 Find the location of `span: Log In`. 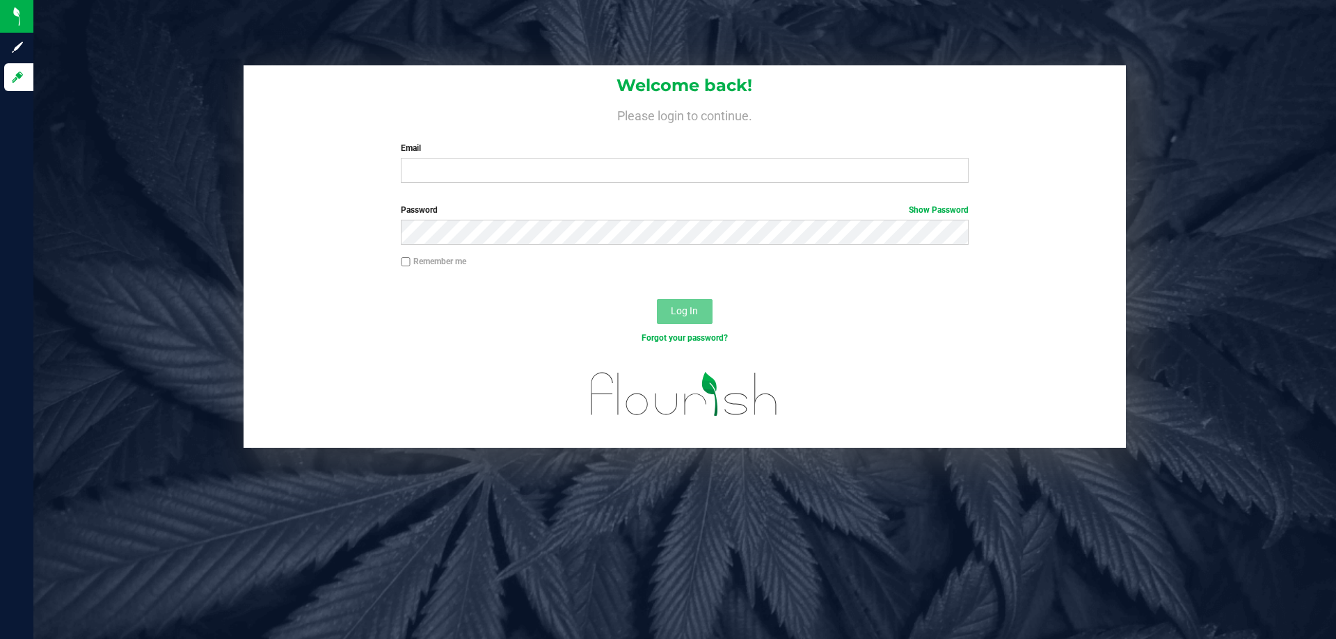

span: Log In is located at coordinates (684, 311).